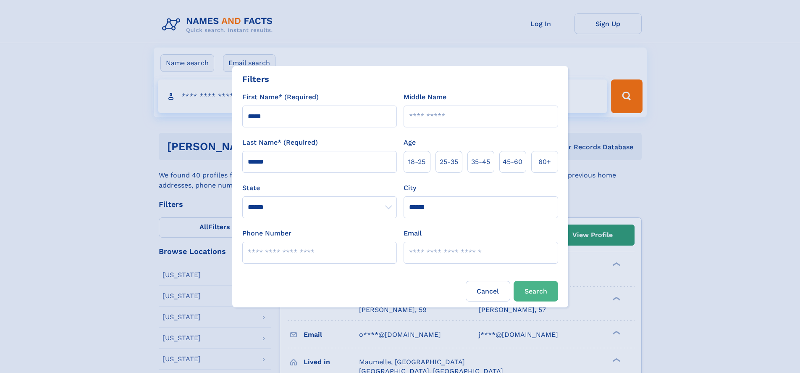 Image resolution: width=800 pixels, height=373 pixels. I want to click on label: First Name* (Required), so click(281, 97).